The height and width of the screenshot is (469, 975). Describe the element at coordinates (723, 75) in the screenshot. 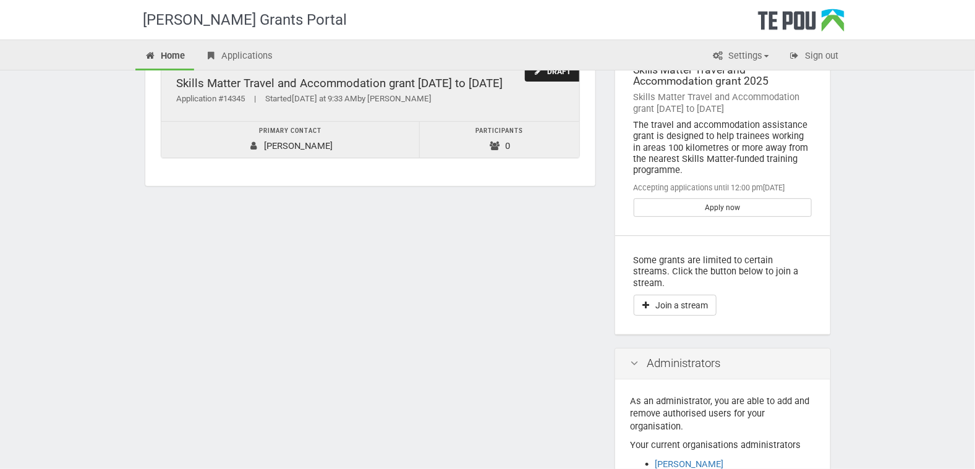

I see `div: Skills Matter Travel and Accommodation grant 2025` at that location.